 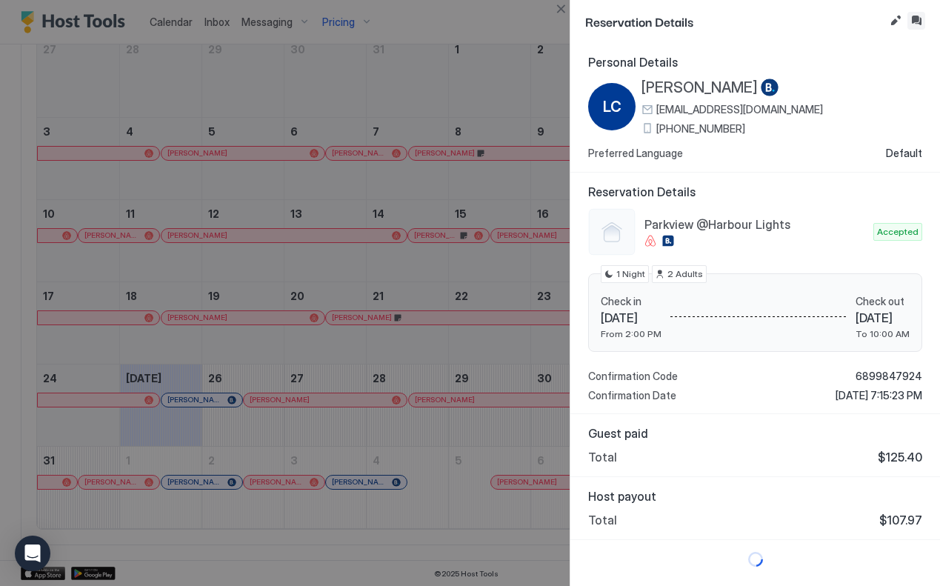 What do you see at coordinates (631, 301) in the screenshot?
I see `span: Check in` at bounding box center [631, 301].